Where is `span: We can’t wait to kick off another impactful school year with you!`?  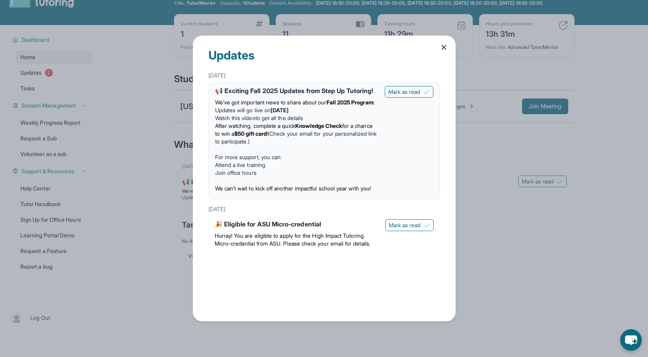 span: We can’t wait to kick off another impactful school year with you! is located at coordinates (293, 188).